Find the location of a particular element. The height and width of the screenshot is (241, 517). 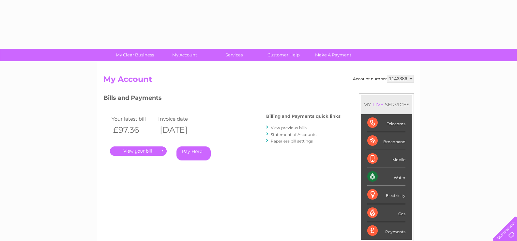

a: Pay Here is located at coordinates (193, 153).